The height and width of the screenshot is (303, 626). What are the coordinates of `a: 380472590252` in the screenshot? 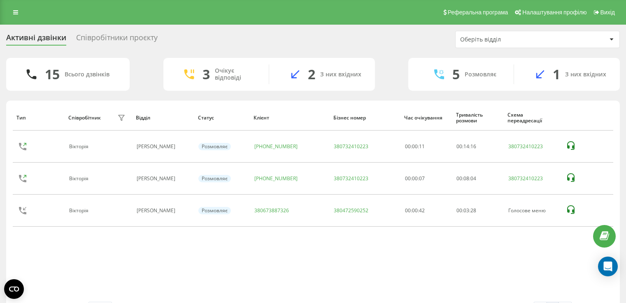 It's located at (351, 211).